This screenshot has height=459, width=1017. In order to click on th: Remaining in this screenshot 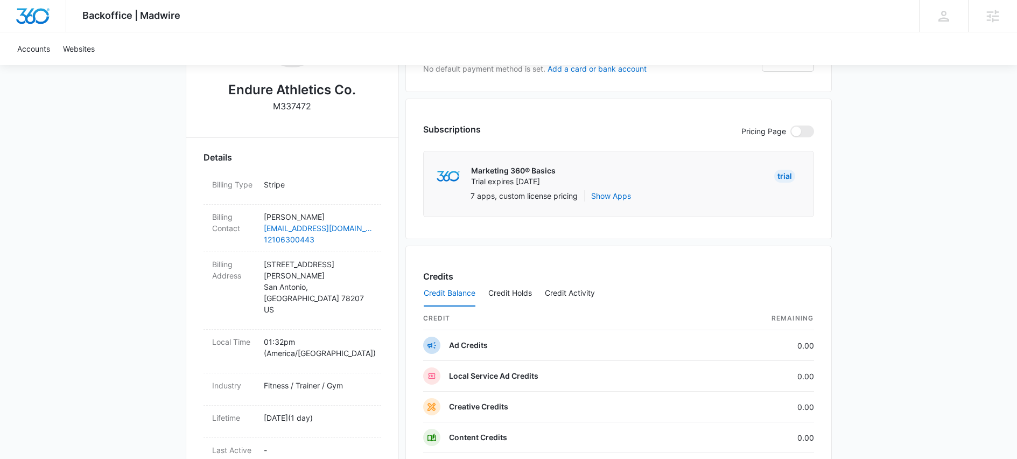, I will do `click(757, 318)`.